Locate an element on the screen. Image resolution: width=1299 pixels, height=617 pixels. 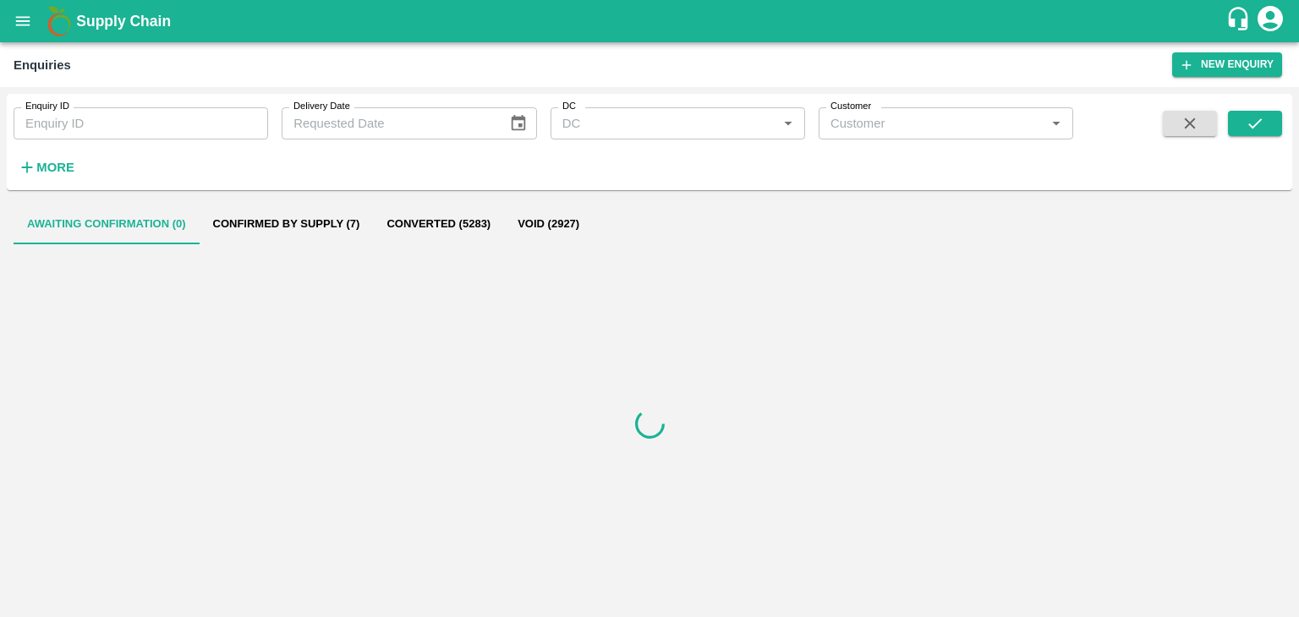
input: Requested Date is located at coordinates (388, 123).